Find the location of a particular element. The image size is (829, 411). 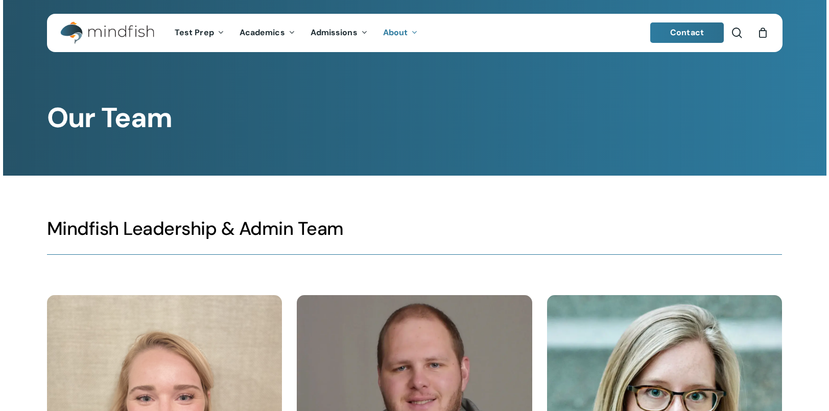

span: Contact is located at coordinates (687, 32).